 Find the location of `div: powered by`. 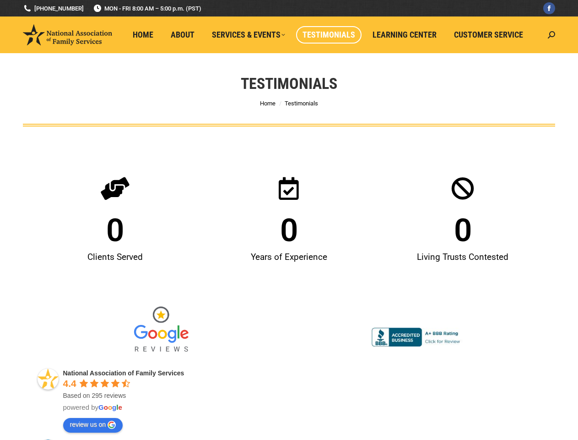

div: powered by is located at coordinates (174, 407).